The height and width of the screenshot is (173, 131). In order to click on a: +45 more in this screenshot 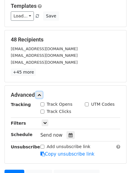, I will do `click(23, 72)`.